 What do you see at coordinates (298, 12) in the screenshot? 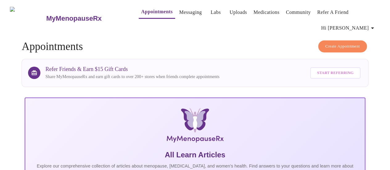
I see `button: Community` at bounding box center [298, 12].